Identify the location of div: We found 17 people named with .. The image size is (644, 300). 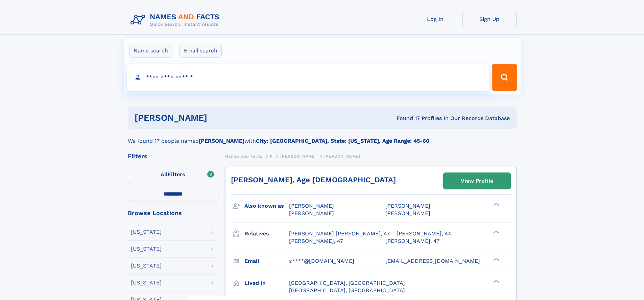
(322, 137).